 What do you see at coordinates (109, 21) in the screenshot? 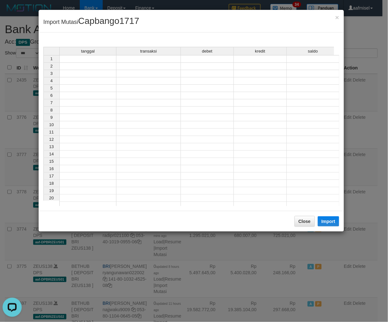
I see `span: Capbango1717` at bounding box center [109, 21].